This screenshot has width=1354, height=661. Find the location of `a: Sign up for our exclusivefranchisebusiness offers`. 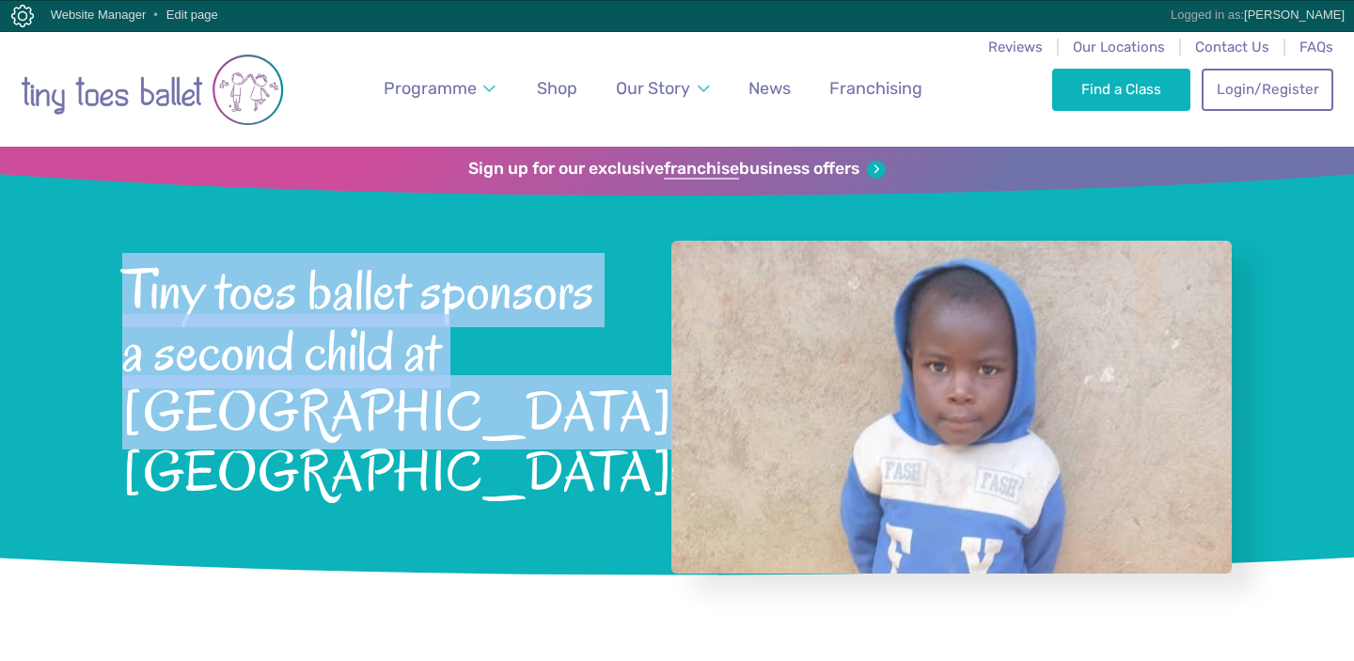

a: Sign up for our exclusivefranchisebusiness offers is located at coordinates (676, 169).